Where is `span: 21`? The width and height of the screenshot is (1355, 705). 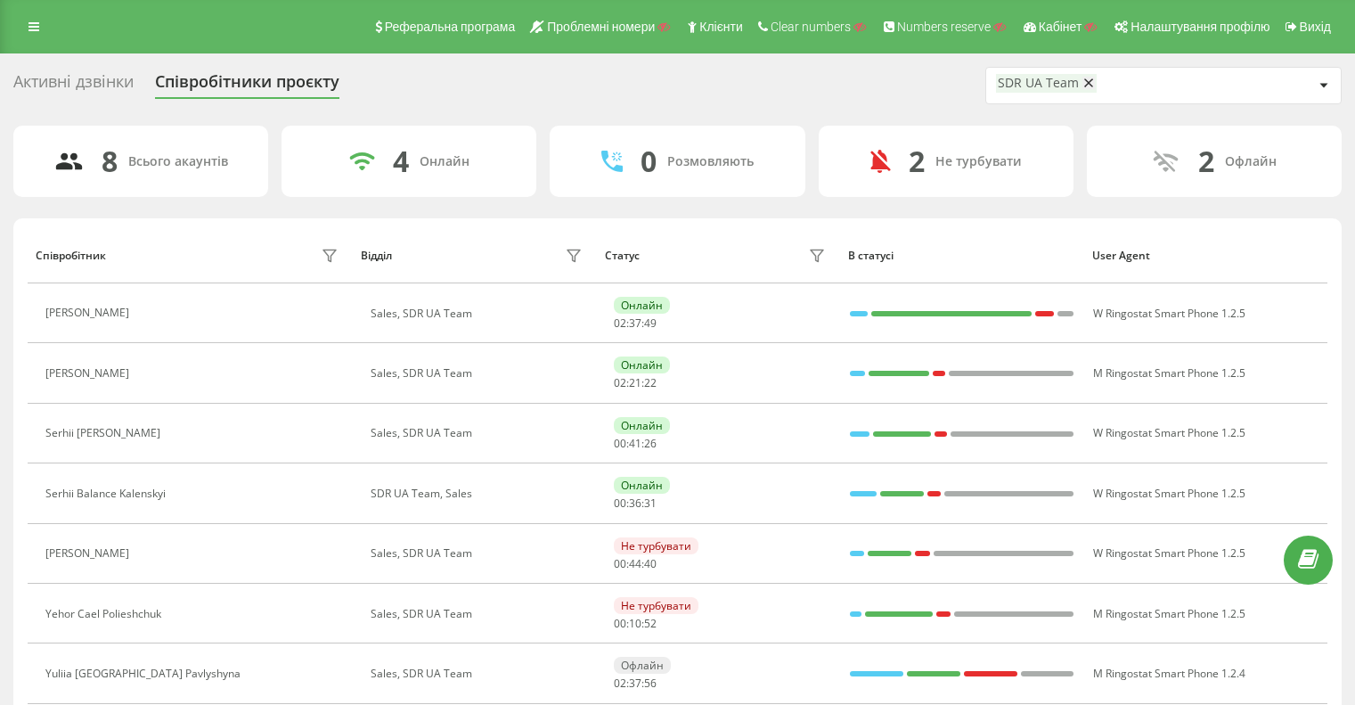 span: 21 is located at coordinates (635, 382).